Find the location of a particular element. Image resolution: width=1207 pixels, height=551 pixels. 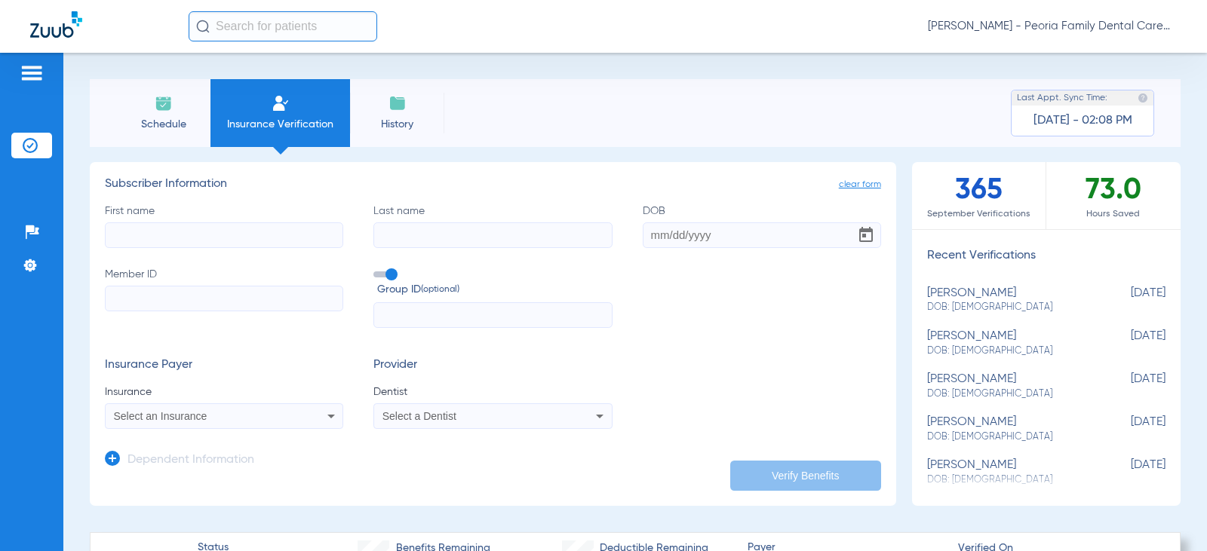

div: 365 is located at coordinates (979, 195).